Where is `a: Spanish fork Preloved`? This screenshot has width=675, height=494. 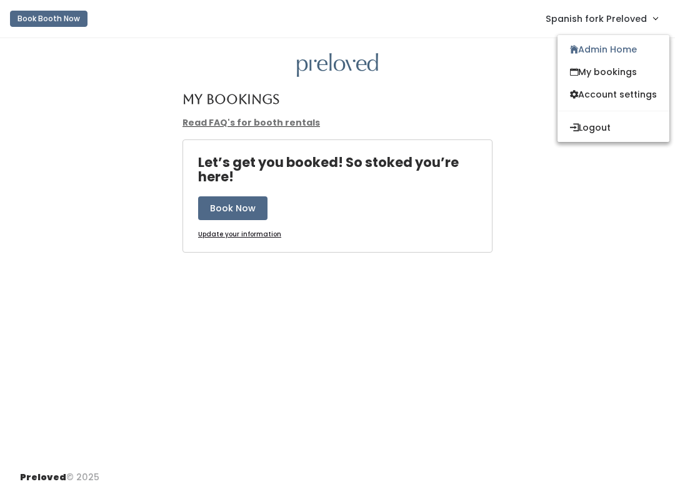
a: Spanish fork Preloved is located at coordinates (602, 18).